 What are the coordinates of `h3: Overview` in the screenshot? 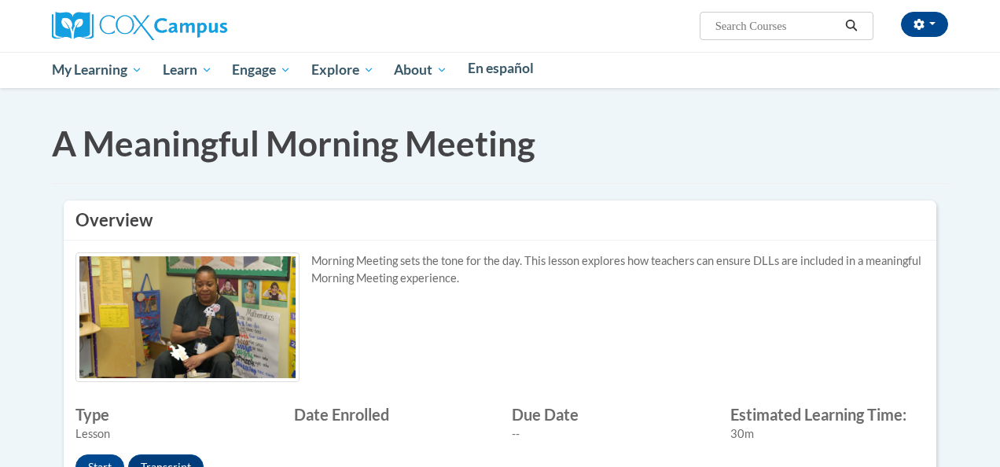 It's located at (500, 220).